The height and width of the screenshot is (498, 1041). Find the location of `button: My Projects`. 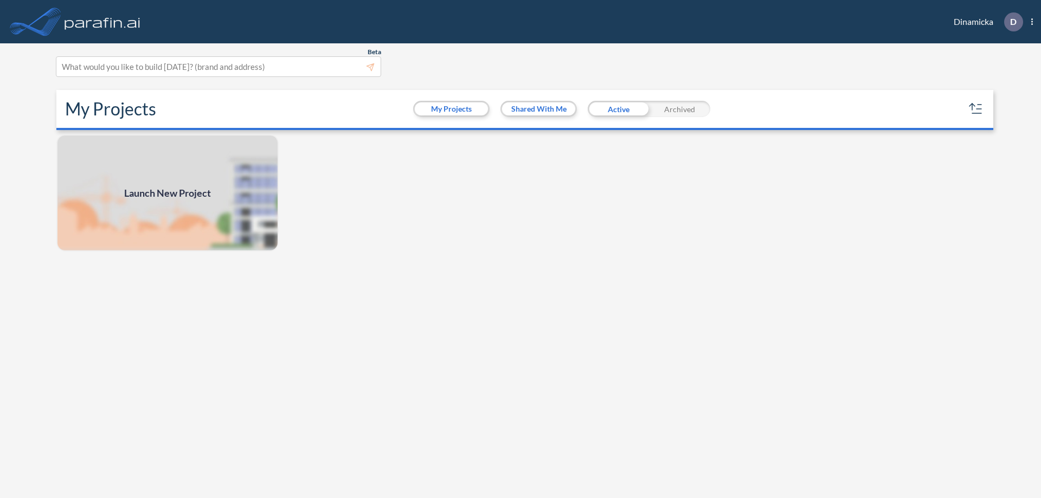

button: My Projects is located at coordinates (451, 109).